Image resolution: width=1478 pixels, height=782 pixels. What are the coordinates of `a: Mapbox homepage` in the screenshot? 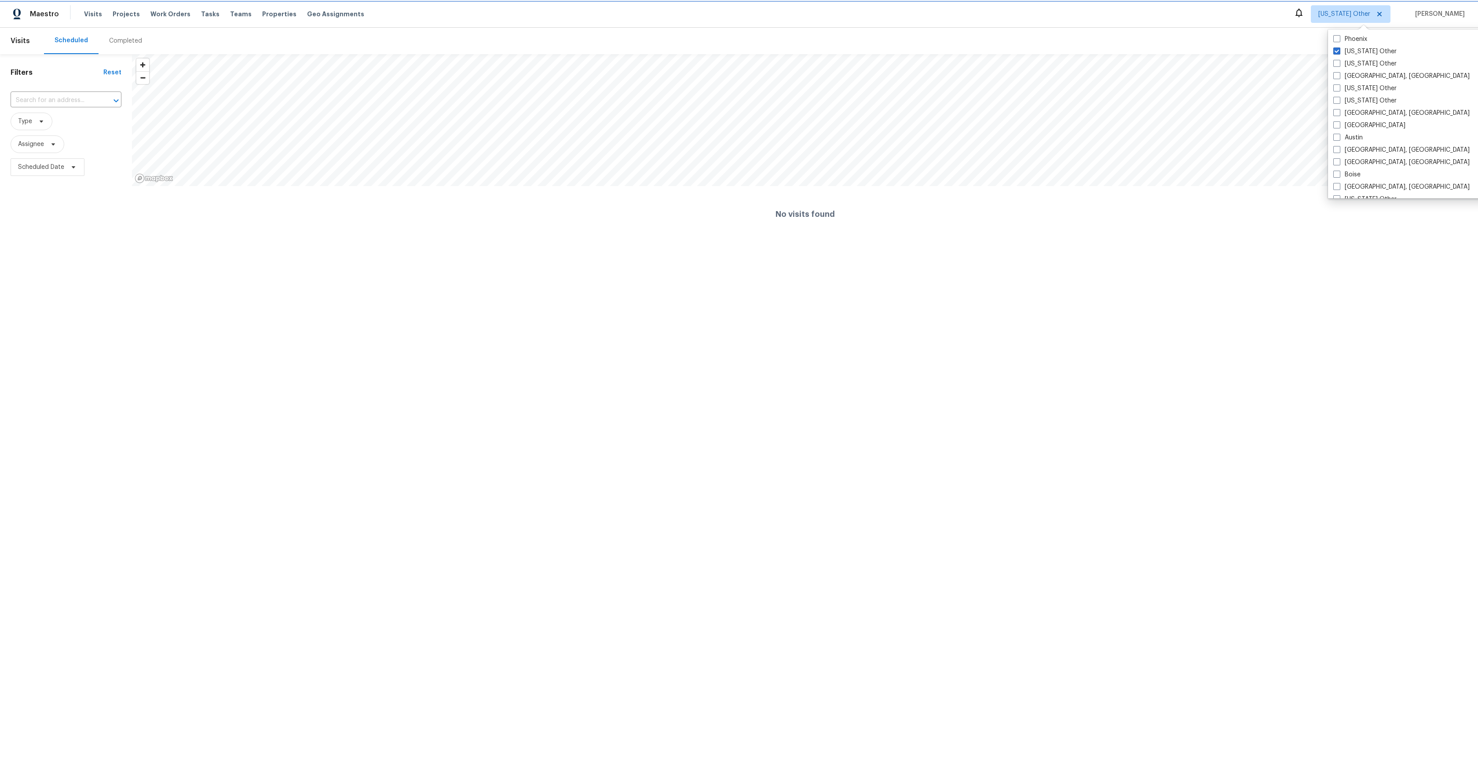 It's located at (154, 178).